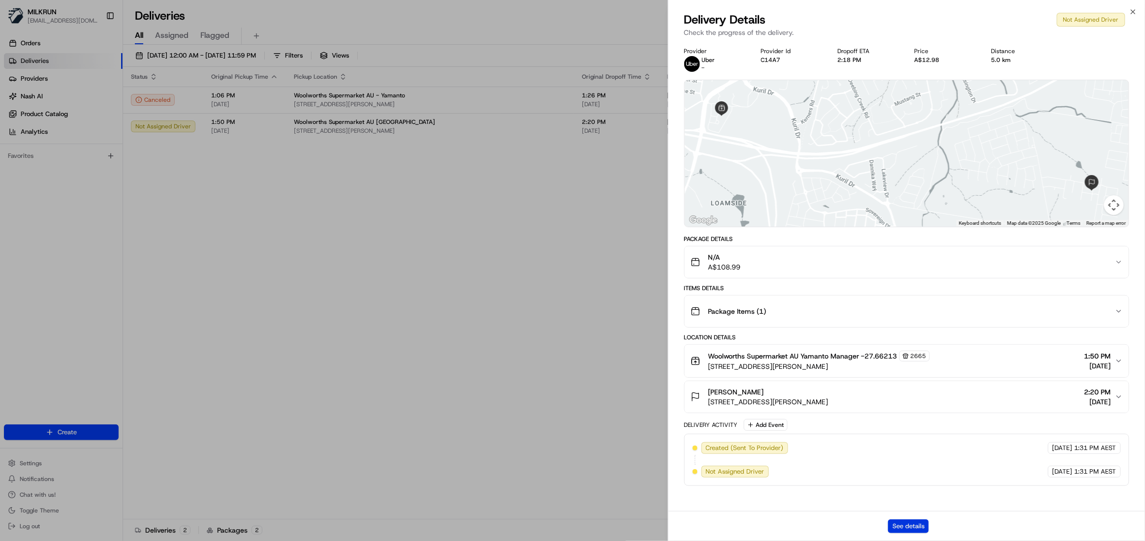  I want to click on button: N/AA$108.99, so click(906, 262).